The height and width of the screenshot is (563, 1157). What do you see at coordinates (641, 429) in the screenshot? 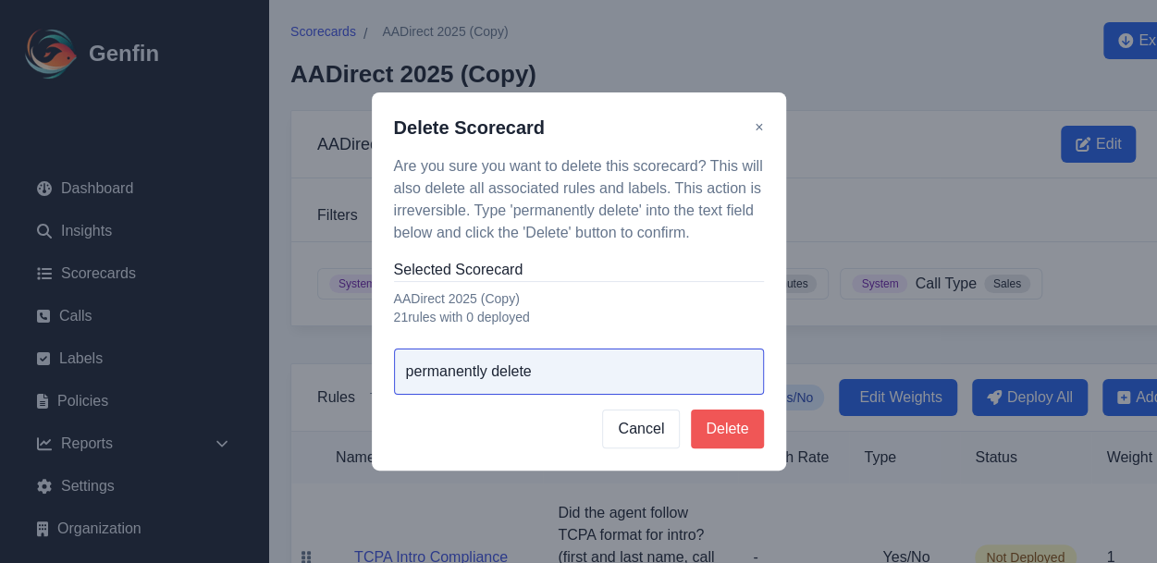
I see `button: Cancel` at bounding box center [641, 429].